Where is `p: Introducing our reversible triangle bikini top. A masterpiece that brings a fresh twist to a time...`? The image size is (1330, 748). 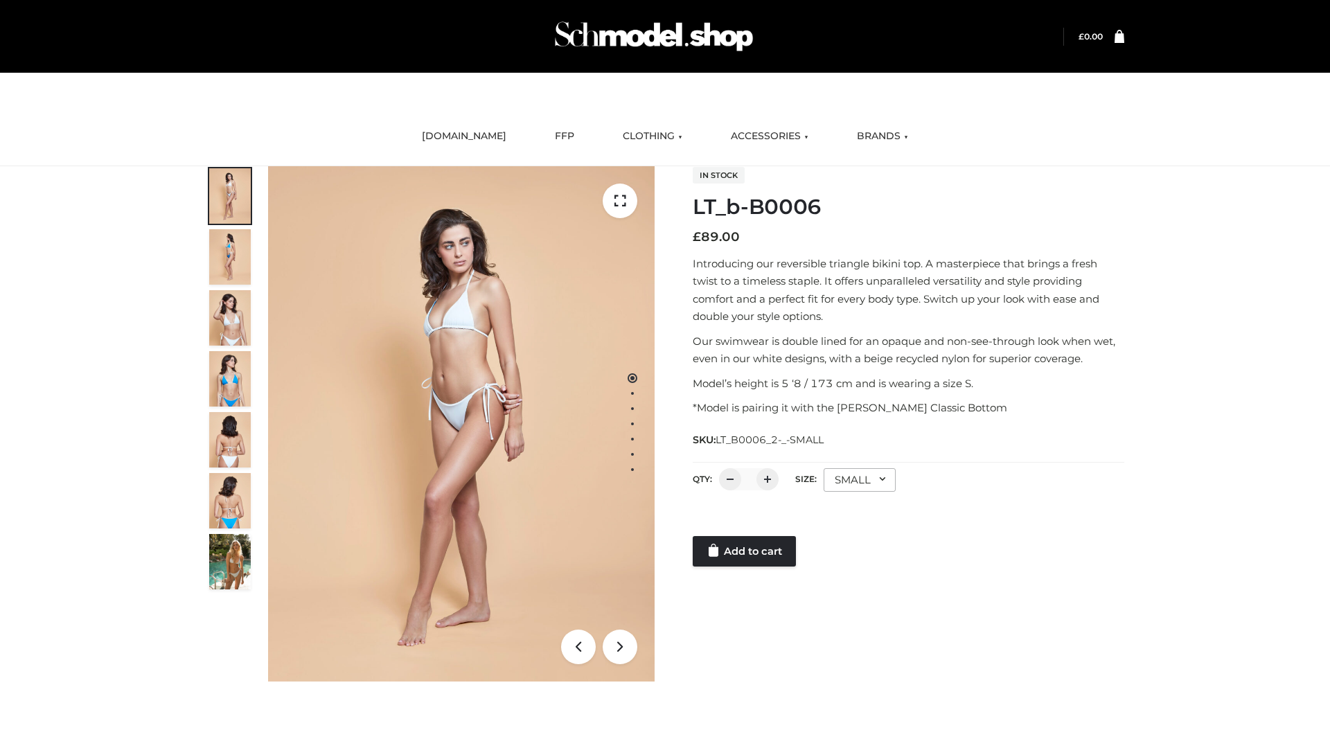 p: Introducing our reversible triangle bikini top. A masterpiece that brings a fresh twist to a time... is located at coordinates (908, 290).